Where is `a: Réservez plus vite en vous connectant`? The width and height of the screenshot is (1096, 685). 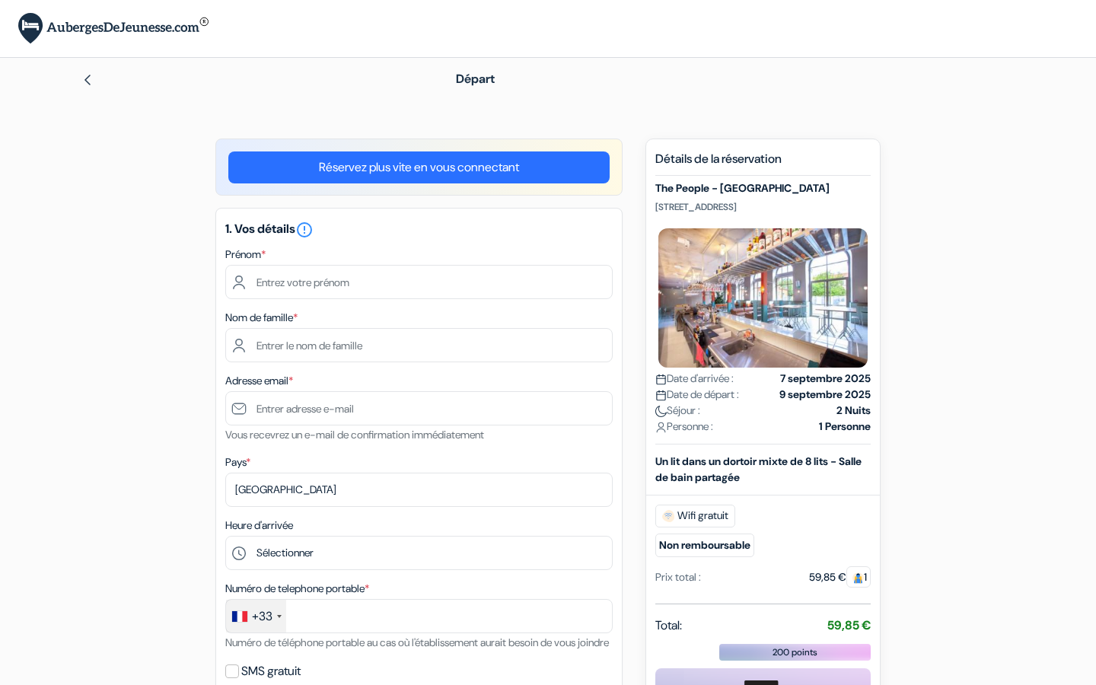
a: Réservez plus vite en vous connectant is located at coordinates (419, 167).